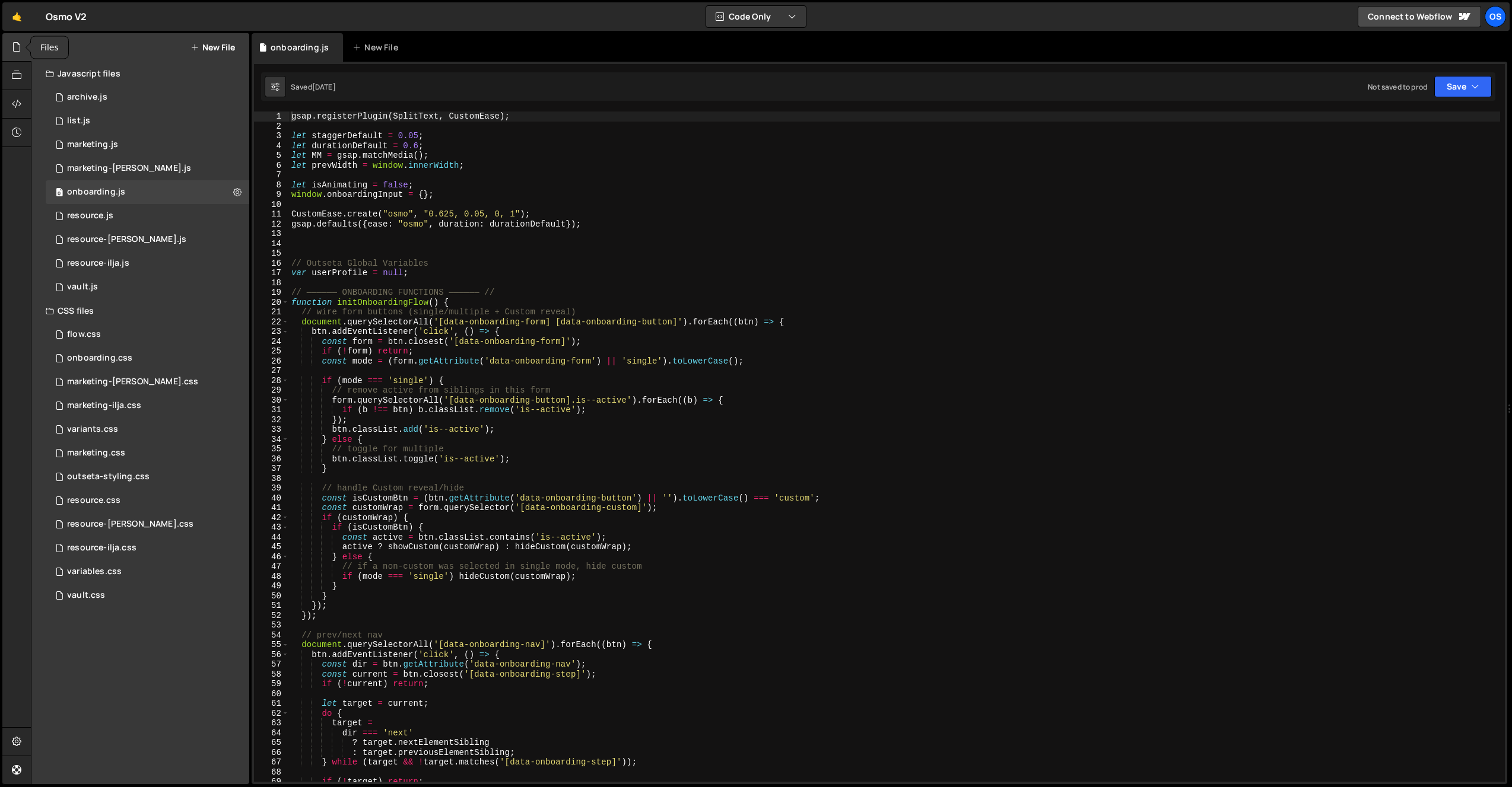  I want to click on div: 16596/46183.js, so click(147, 216).